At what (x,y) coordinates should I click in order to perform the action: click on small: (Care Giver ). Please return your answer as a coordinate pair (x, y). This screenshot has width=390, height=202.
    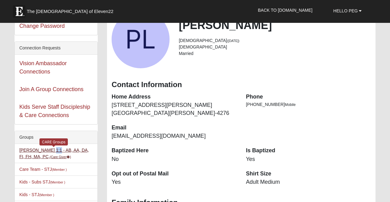
    Looking at the image, I should click on (60, 157).